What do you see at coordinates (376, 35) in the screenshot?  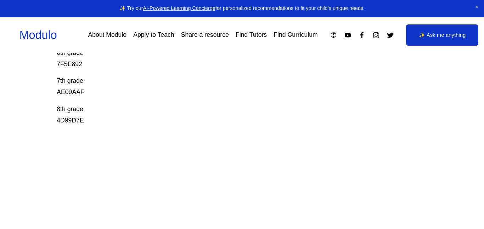 I see `a: Instagram` at bounding box center [376, 35].